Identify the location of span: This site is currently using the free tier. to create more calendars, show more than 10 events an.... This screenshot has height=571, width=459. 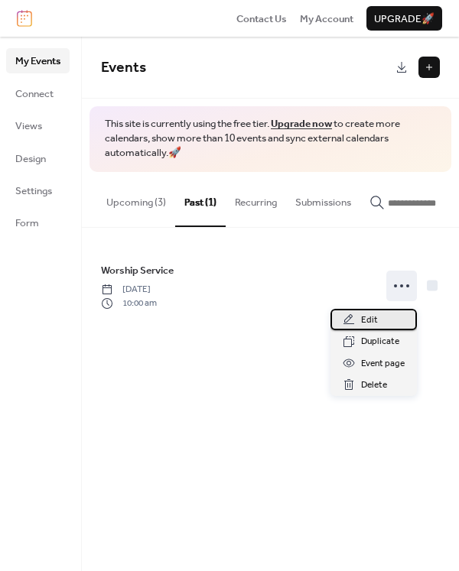
(270, 138).